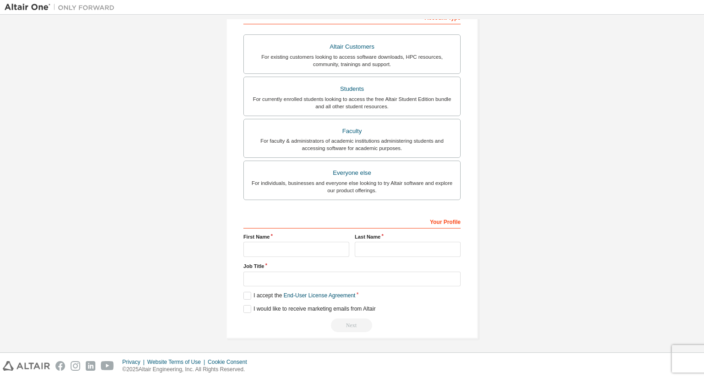 This screenshot has width=704, height=379. I want to click on img: altair_logo.svg, so click(26, 365).